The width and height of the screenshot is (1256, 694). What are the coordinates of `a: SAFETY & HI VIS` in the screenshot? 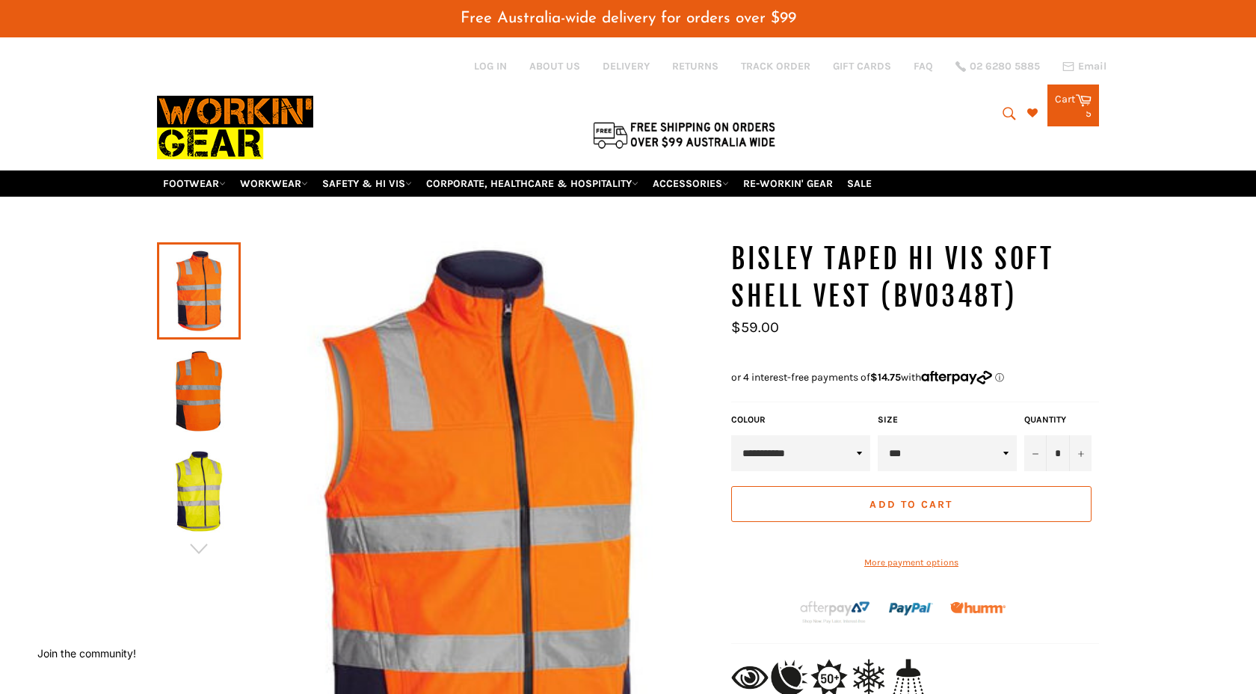 It's located at (367, 183).